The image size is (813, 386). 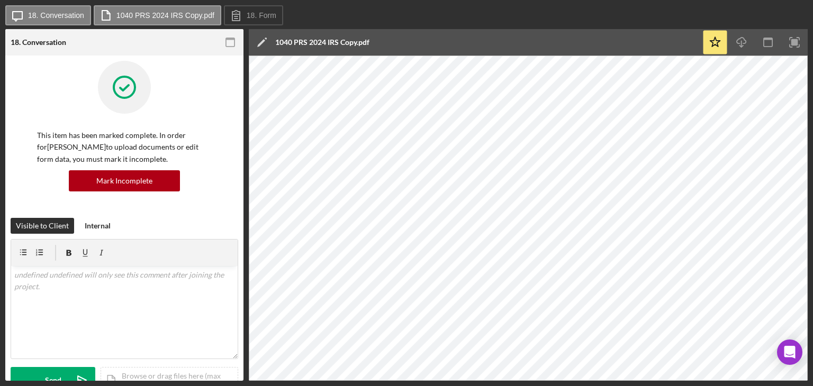 I want to click on div: 18. Conversation, so click(x=38, y=42).